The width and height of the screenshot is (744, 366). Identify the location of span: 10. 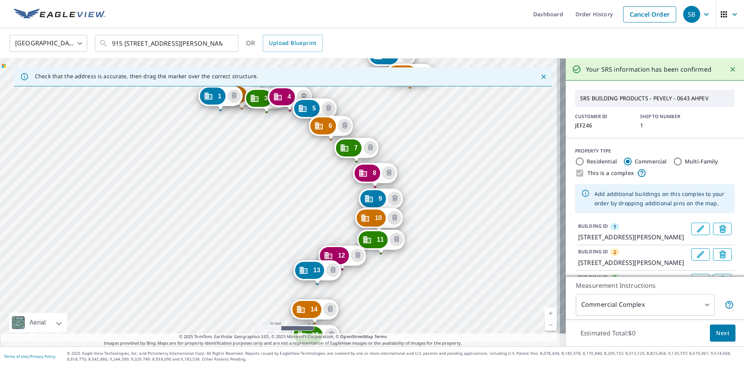
(378, 218).